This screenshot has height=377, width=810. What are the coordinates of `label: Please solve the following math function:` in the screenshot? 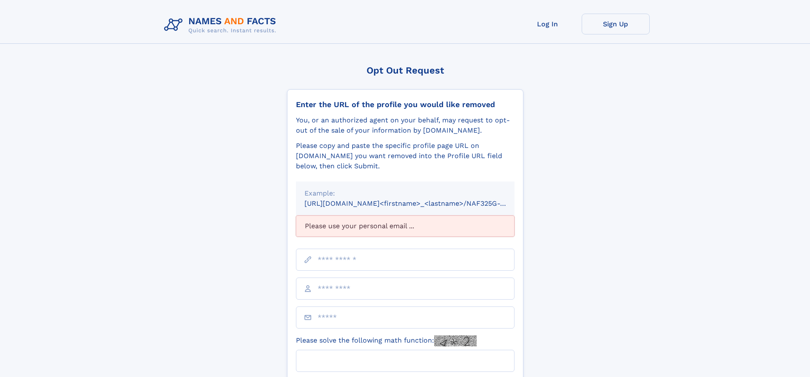 It's located at (386, 341).